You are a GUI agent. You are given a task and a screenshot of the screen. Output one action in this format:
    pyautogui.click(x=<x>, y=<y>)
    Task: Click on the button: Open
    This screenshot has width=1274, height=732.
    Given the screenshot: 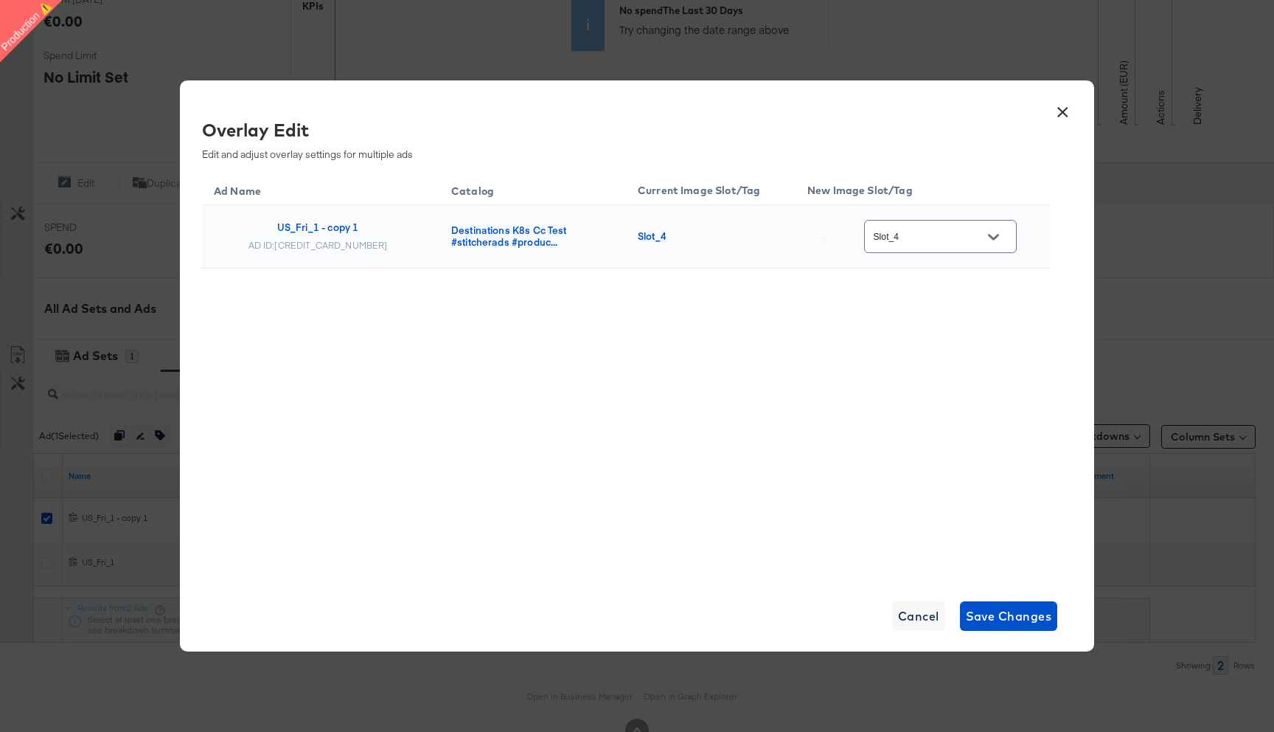 What is the action you would take?
    pyautogui.click(x=993, y=237)
    